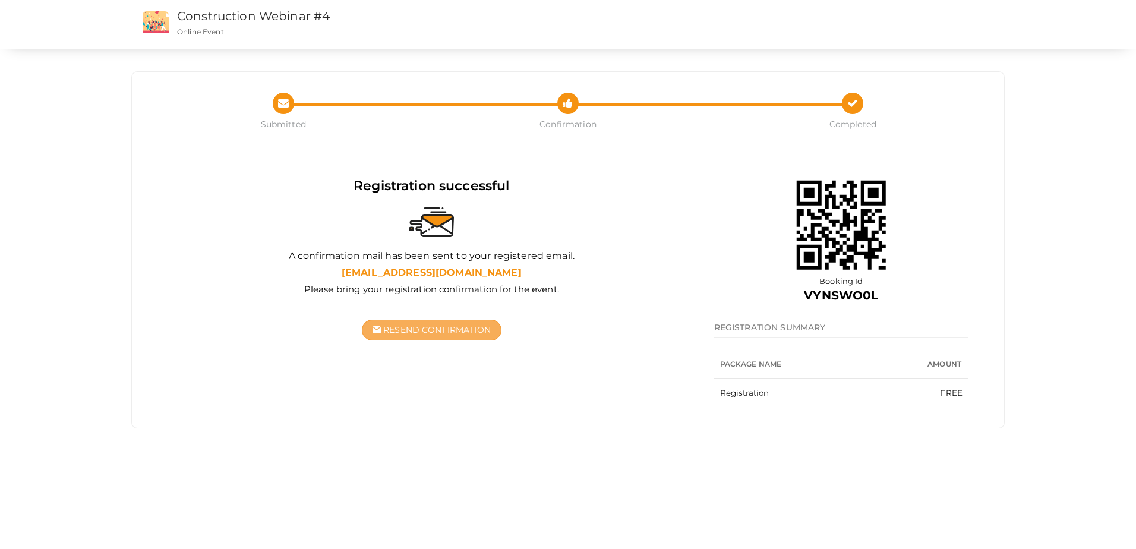  I want to click on b: VYNSWO0L, so click(841, 295).